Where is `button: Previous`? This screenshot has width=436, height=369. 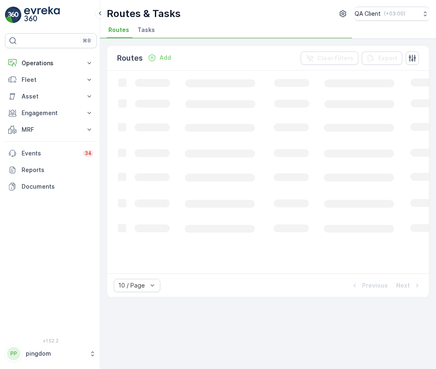 button: Previous is located at coordinates (369, 285).